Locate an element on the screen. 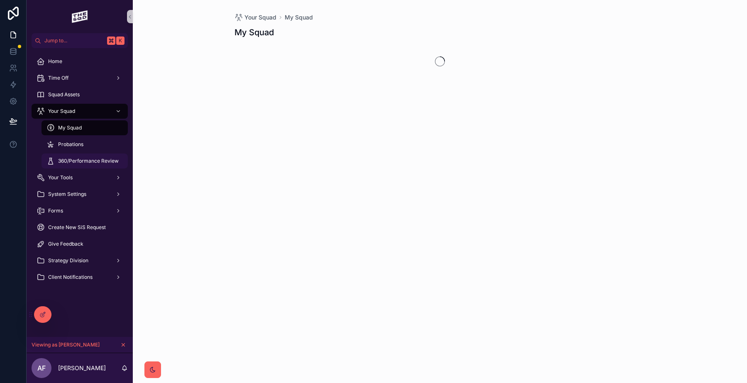 Image resolution: width=747 pixels, height=383 pixels. a: Client Notifications is located at coordinates (80, 277).